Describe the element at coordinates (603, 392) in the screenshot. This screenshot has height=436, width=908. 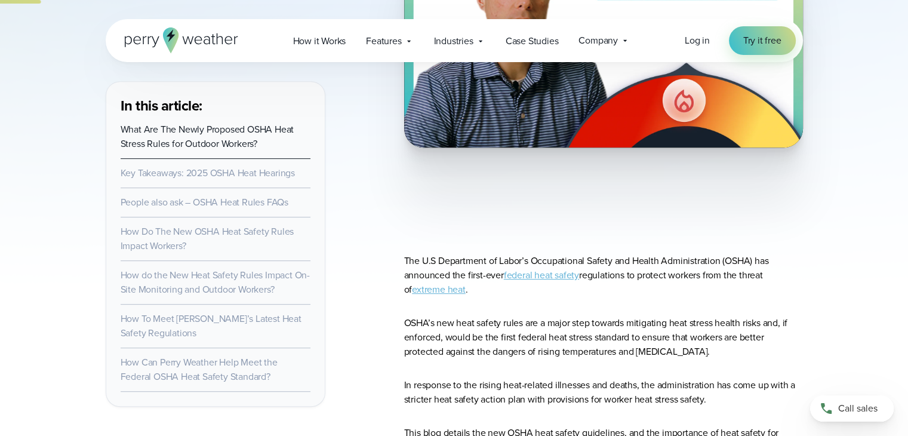
I see `p: In response to the rising heat-related illnesses and deaths, the administration has come up with ...` at that location.